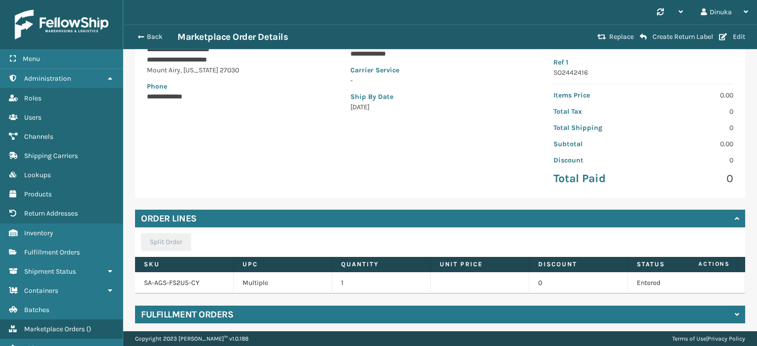  What do you see at coordinates (677, 265) in the screenshot?
I see `label: Status` at bounding box center [677, 265].